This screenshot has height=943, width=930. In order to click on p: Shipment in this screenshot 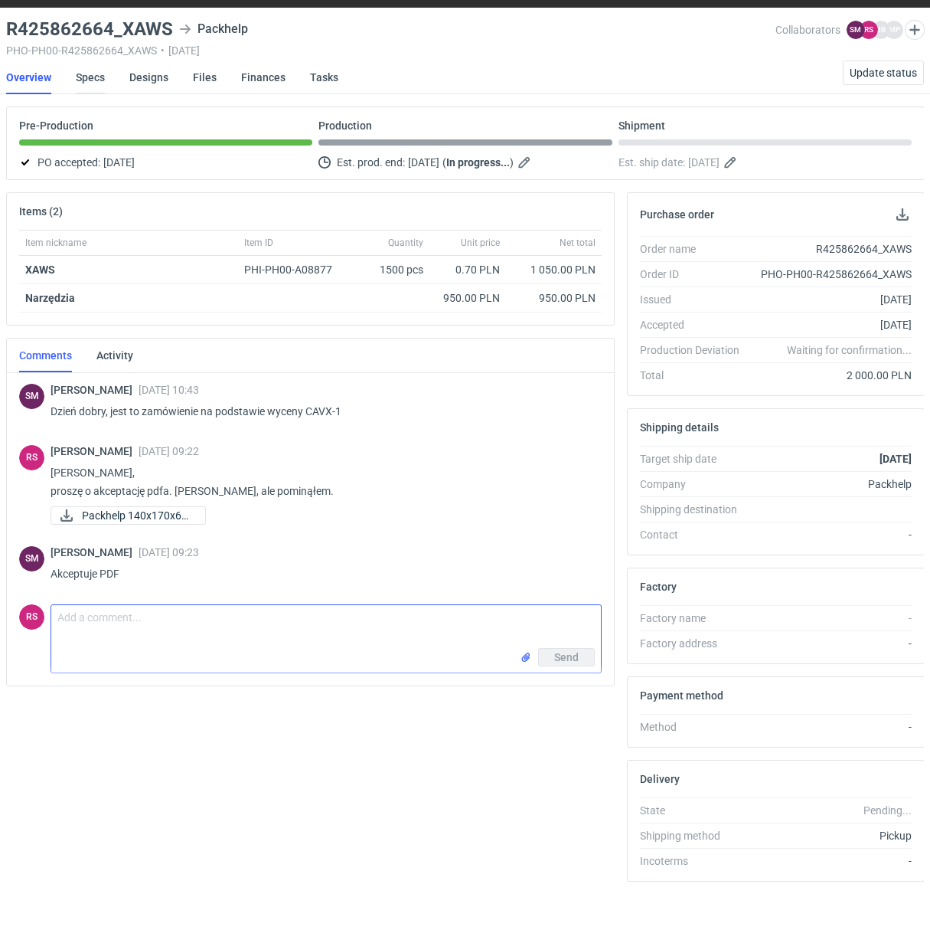, I will do `click(642, 126)`.